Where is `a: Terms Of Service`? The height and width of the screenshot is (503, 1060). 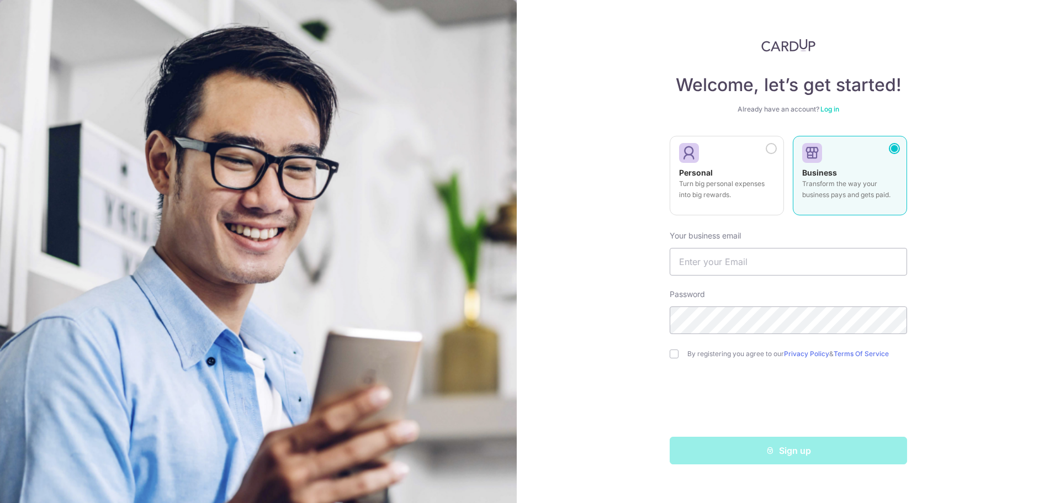
a: Terms Of Service is located at coordinates (862, 353).